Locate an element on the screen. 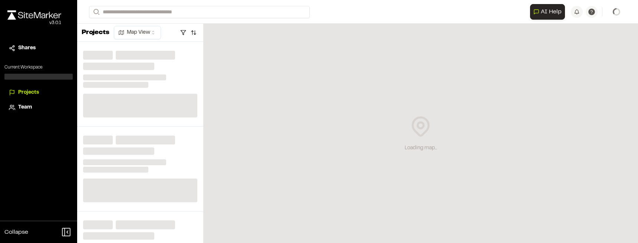 The height and width of the screenshot is (243, 638). span: Collapse is located at coordinates (16, 233).